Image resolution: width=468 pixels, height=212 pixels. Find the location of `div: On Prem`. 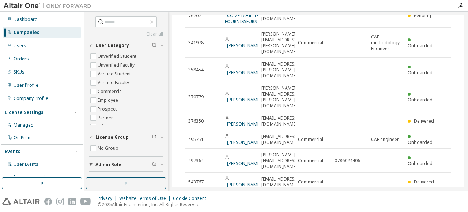

div: On Prem is located at coordinates (23, 138).